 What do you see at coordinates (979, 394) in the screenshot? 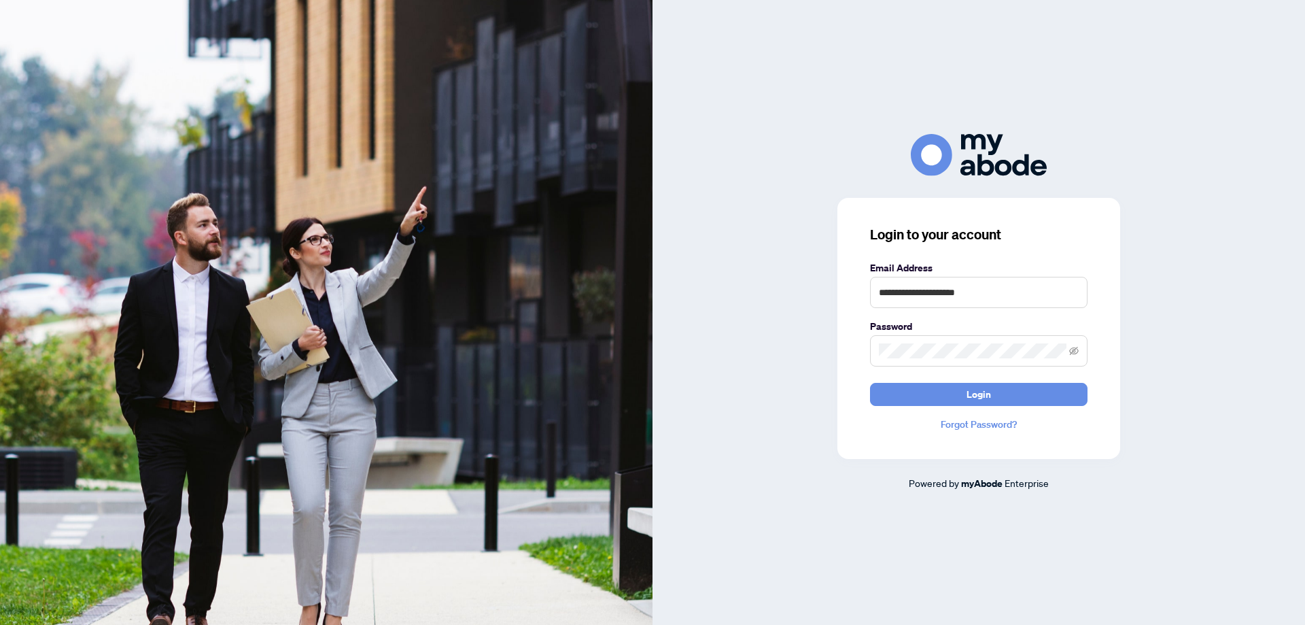
I see `span: Login` at bounding box center [979, 394].